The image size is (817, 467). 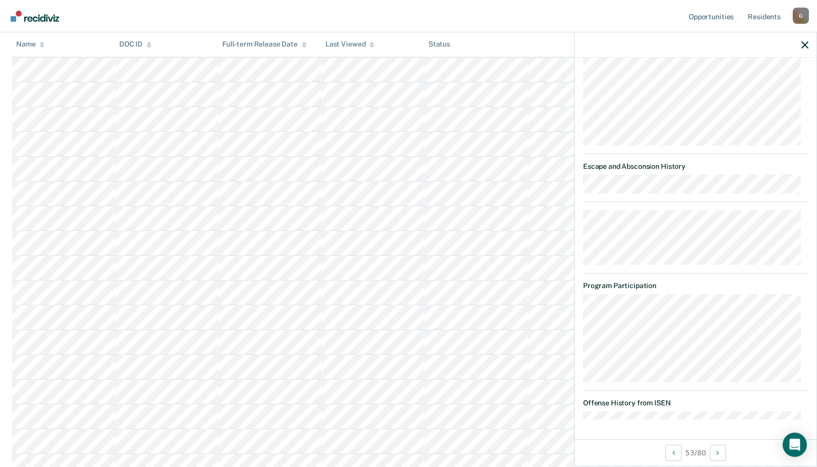 I want to click on dt: Offense History from ISEN, so click(x=695, y=403).